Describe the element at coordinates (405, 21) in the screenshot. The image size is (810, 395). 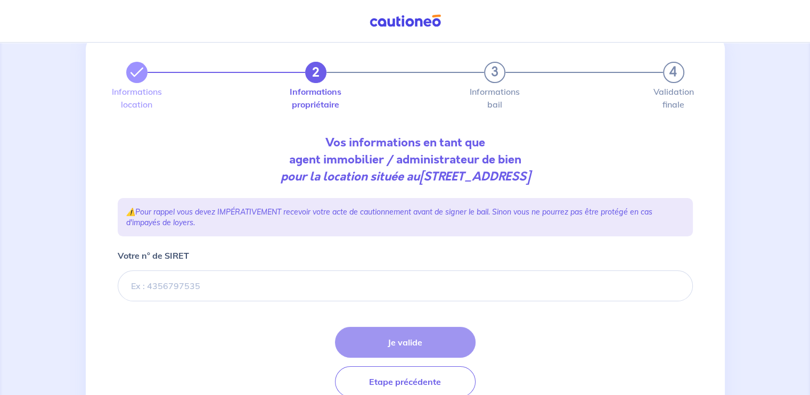
I see `img: Cautioneo` at that location.